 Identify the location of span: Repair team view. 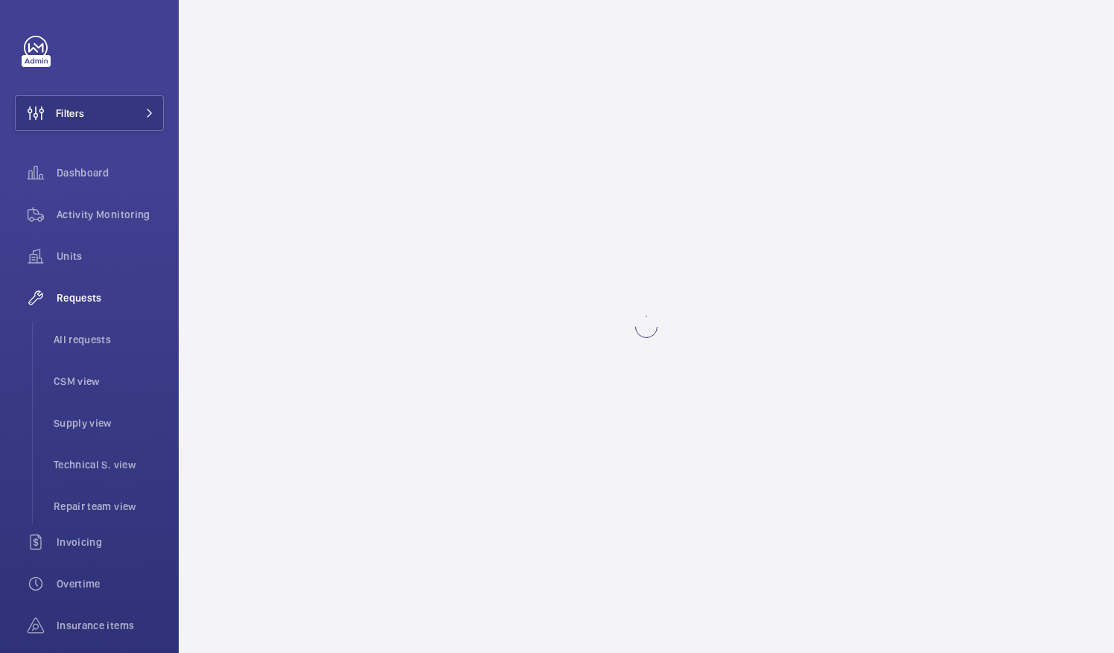
(109, 506).